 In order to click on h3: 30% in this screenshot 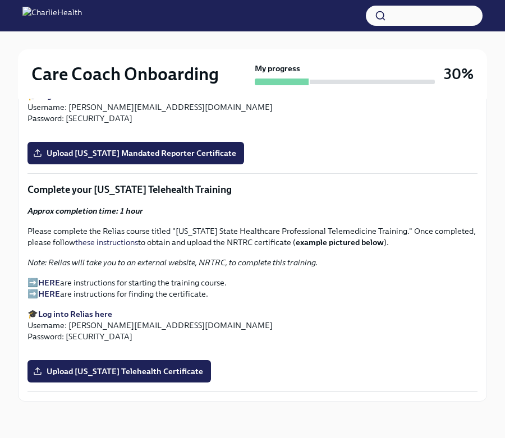, I will do `click(458, 74)`.